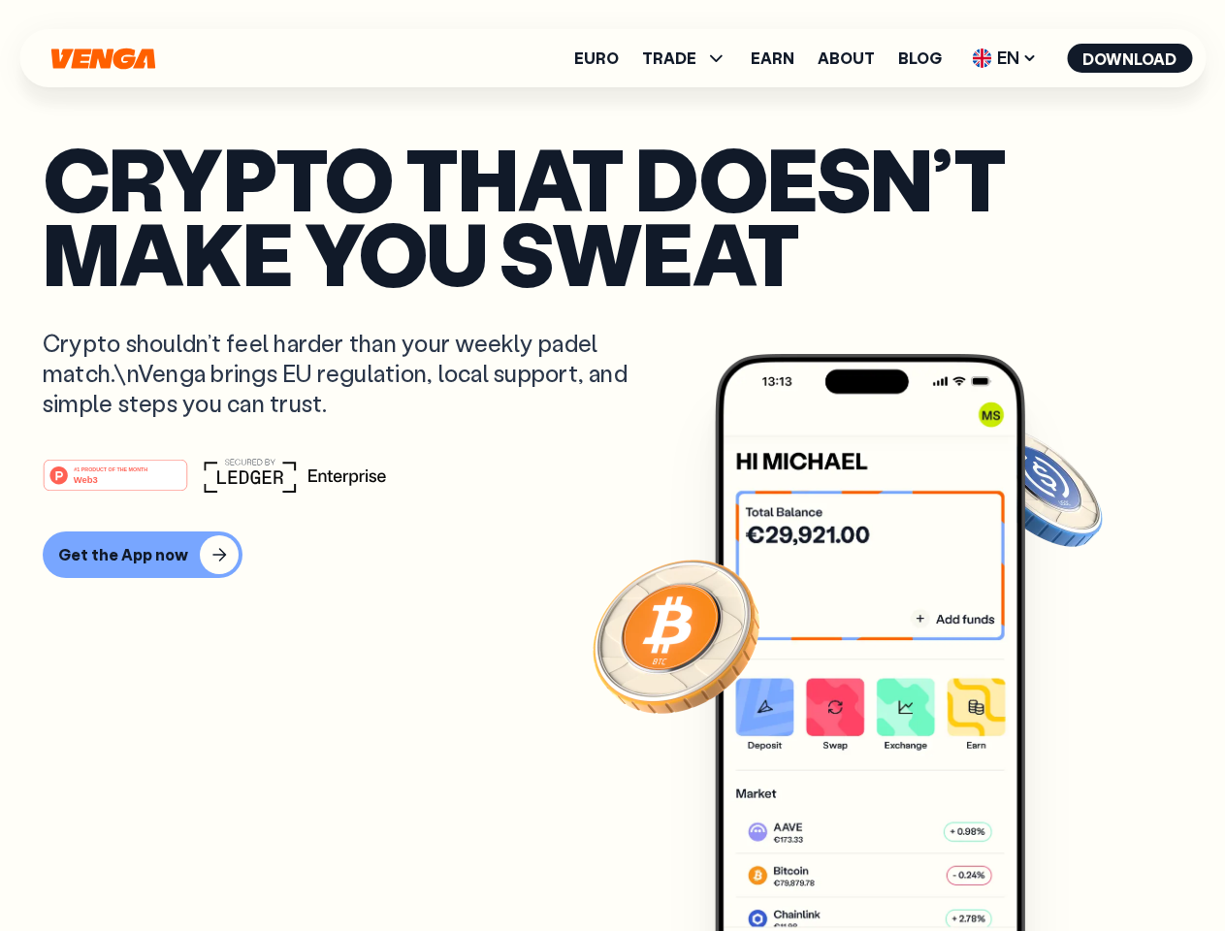 The image size is (1225, 931). What do you see at coordinates (103, 58) in the screenshot?
I see `a: Home` at bounding box center [103, 58].